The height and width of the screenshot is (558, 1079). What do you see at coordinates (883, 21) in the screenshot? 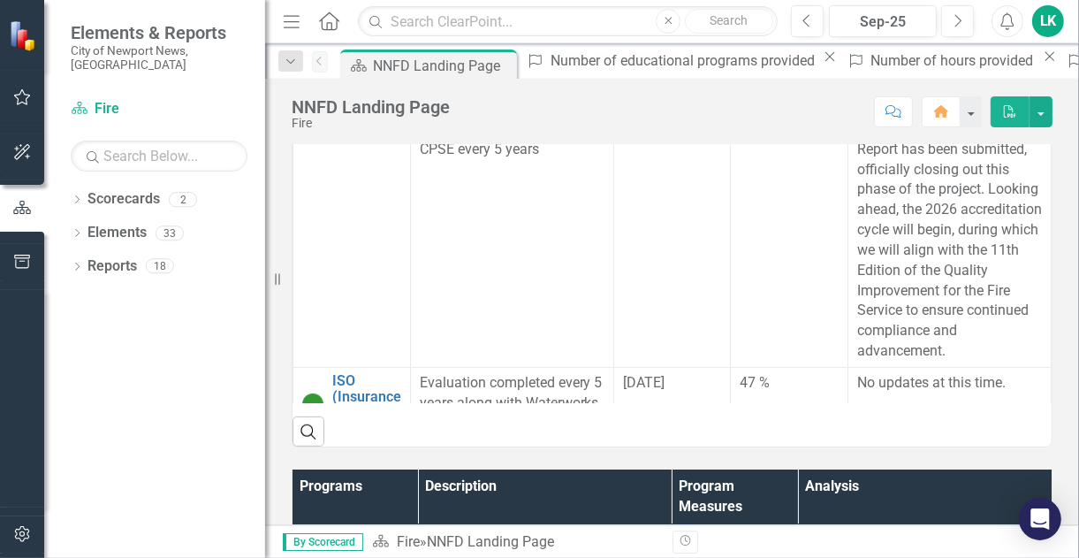
I see `button: Sep-25` at bounding box center [883, 21].